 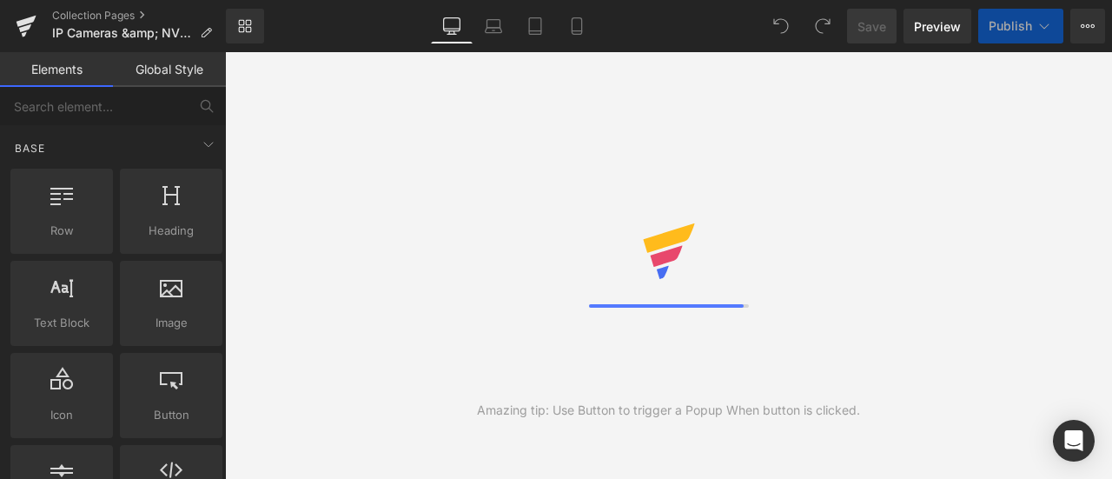 What do you see at coordinates (62, 322) in the screenshot?
I see `span: Text Block` at bounding box center [62, 322].